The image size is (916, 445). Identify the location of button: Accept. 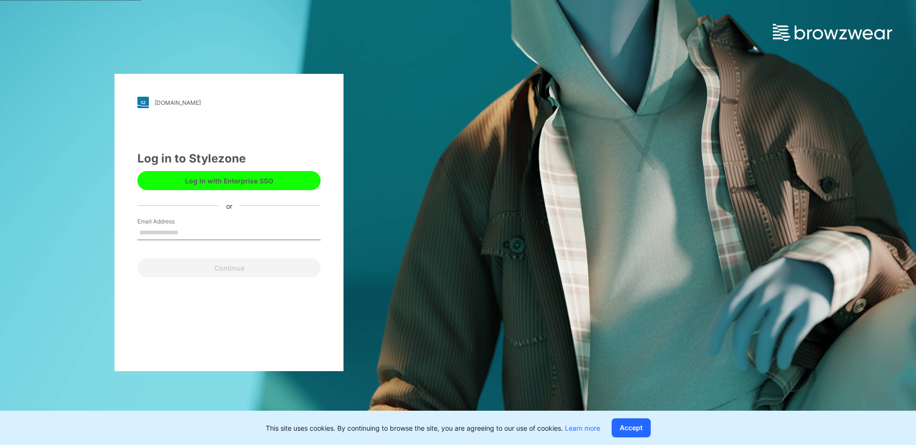
(631, 428).